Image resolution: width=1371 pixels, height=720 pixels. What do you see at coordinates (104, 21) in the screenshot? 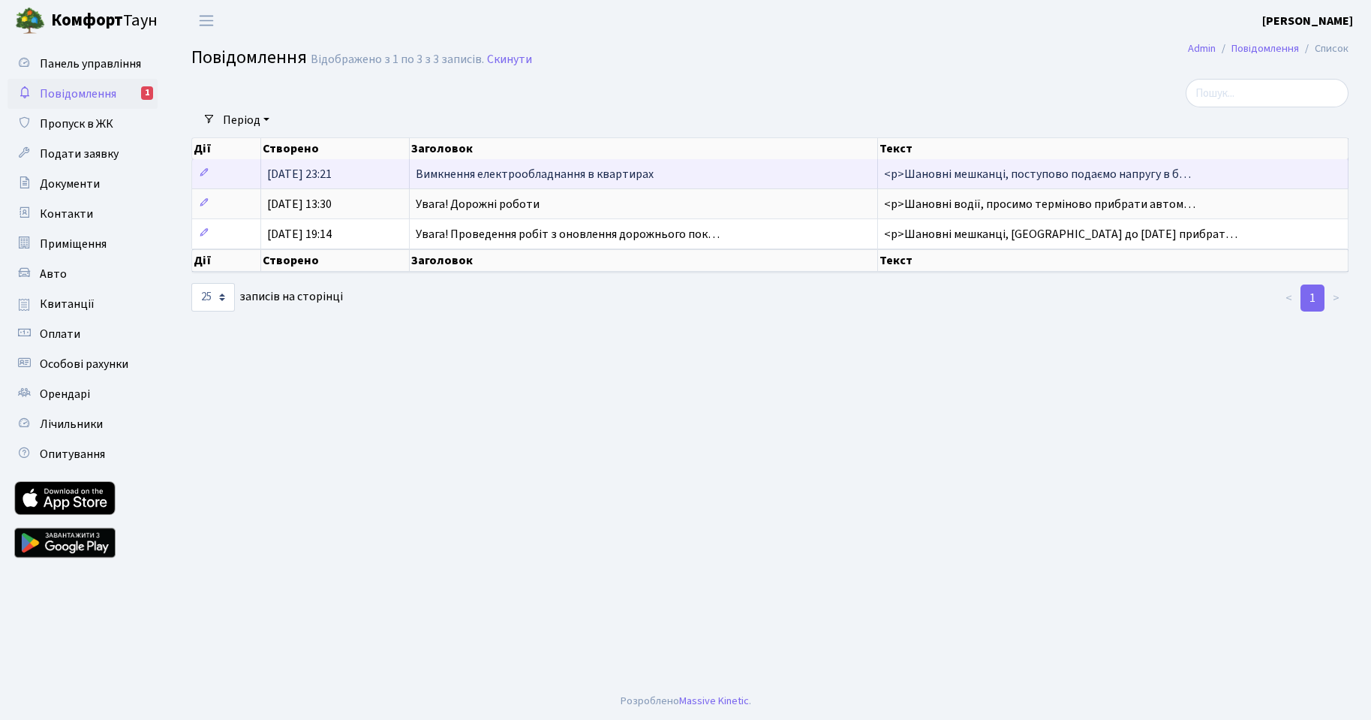
I see `span: Таун` at bounding box center [104, 21].